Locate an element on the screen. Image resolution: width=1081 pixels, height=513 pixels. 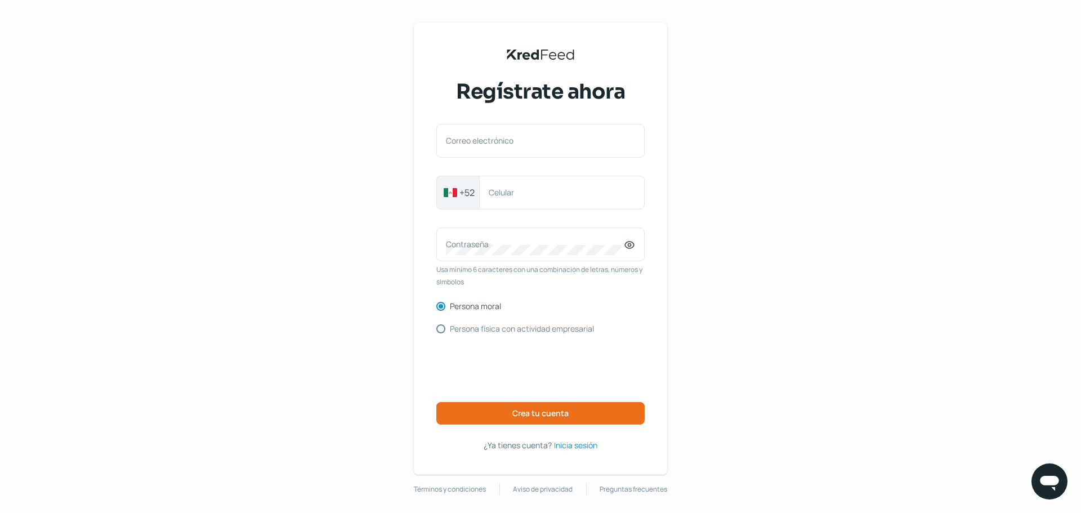
a: Aviso de privacidad is located at coordinates (543, 489).